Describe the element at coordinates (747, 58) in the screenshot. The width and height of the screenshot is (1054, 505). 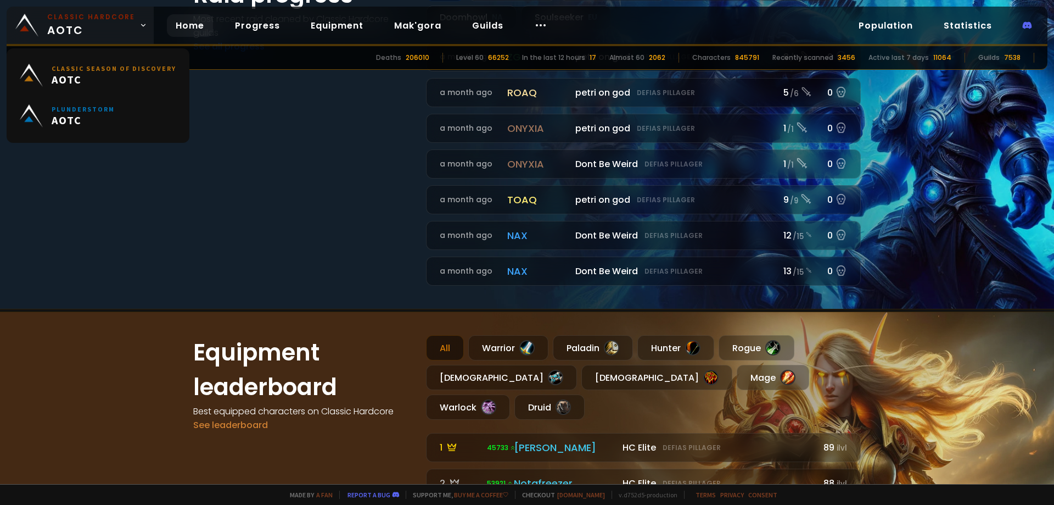
I see `div: 845791` at that location.